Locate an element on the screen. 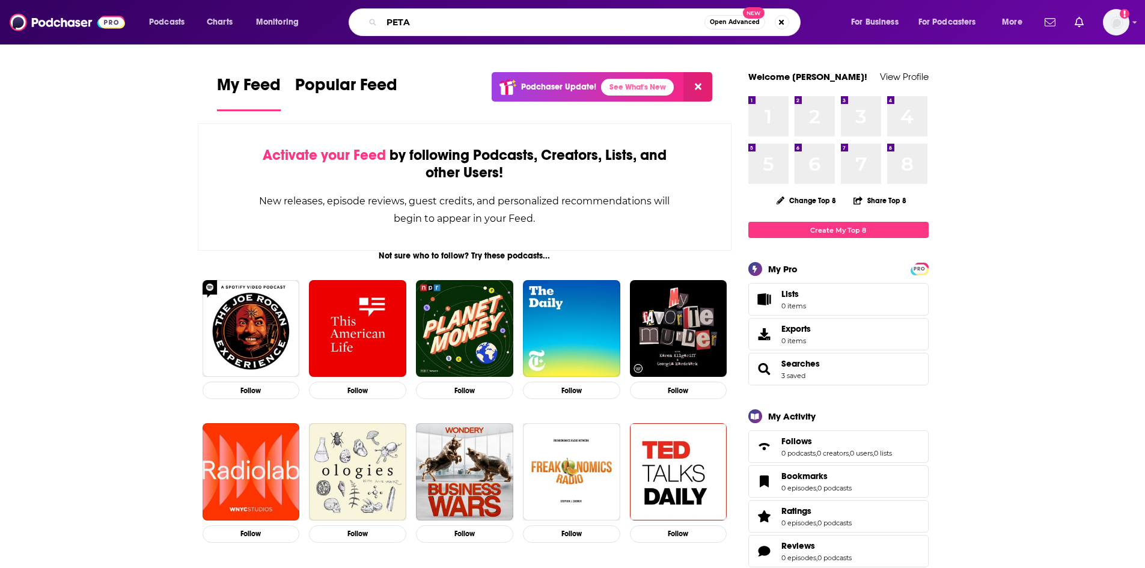 This screenshot has height=568, width=1145. a: The Daily is located at coordinates (572, 329).